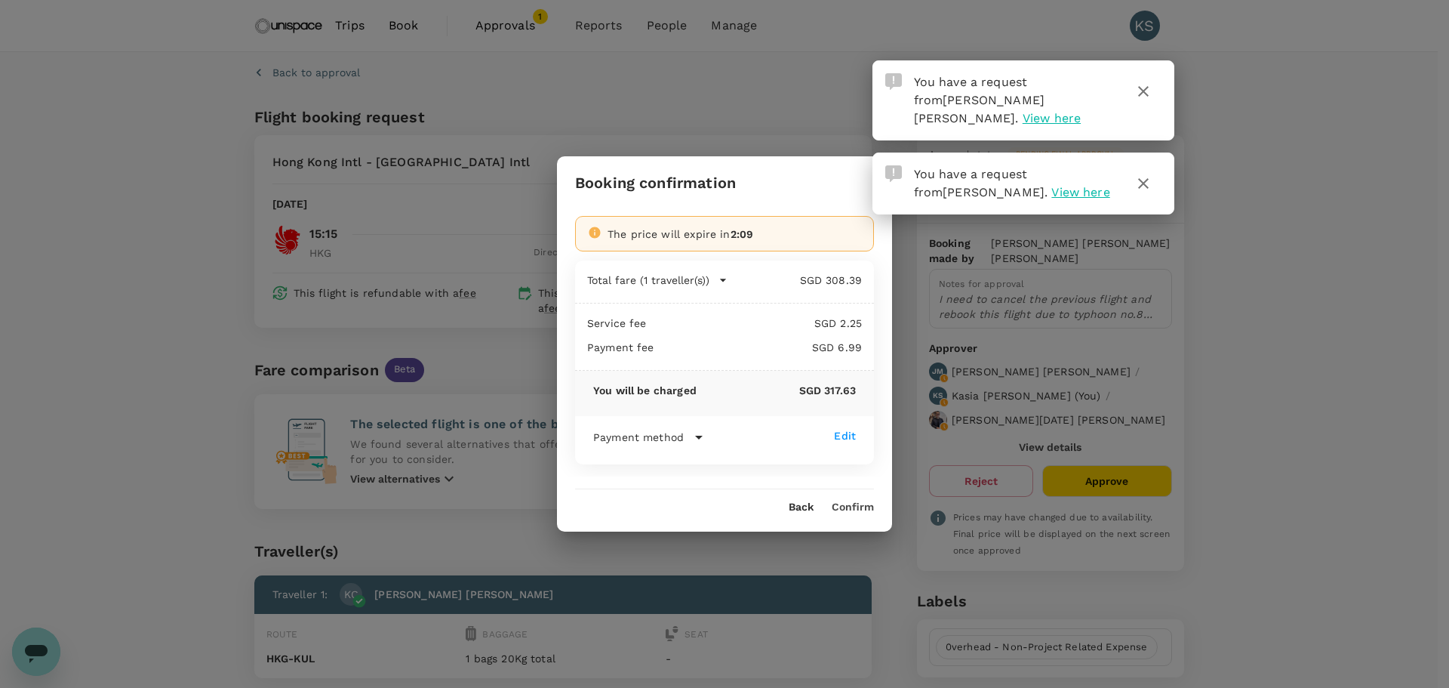 The width and height of the screenshot is (1449, 688). I want to click on p: SGD 317.63, so click(776, 390).